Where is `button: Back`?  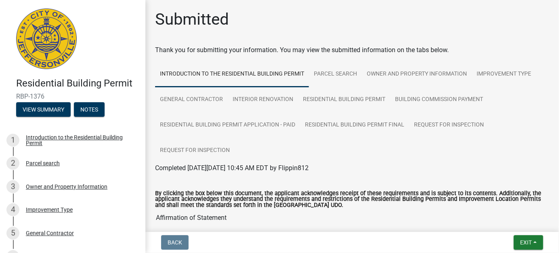
button: Back is located at coordinates (175, 242).